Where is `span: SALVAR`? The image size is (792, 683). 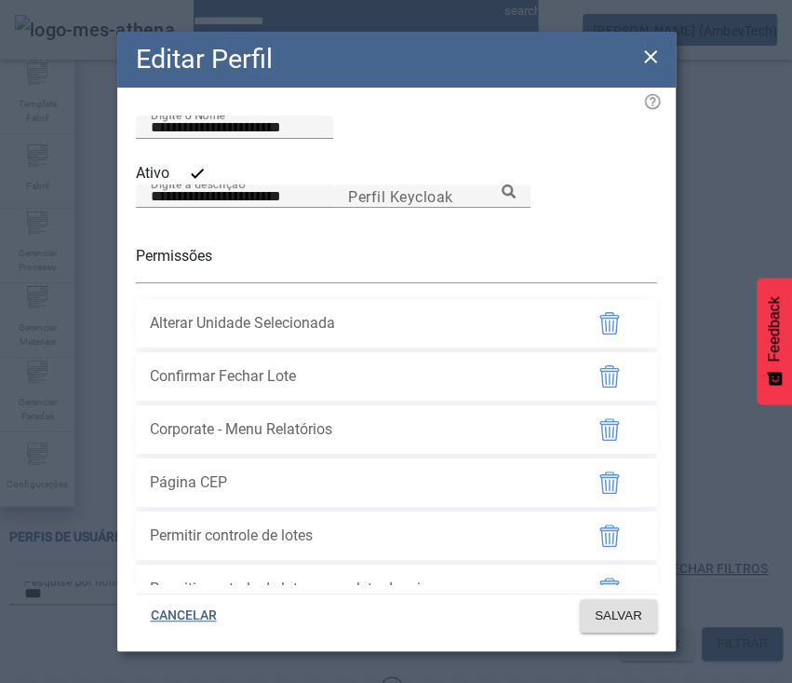 span: SALVAR is located at coordinates (618, 615).